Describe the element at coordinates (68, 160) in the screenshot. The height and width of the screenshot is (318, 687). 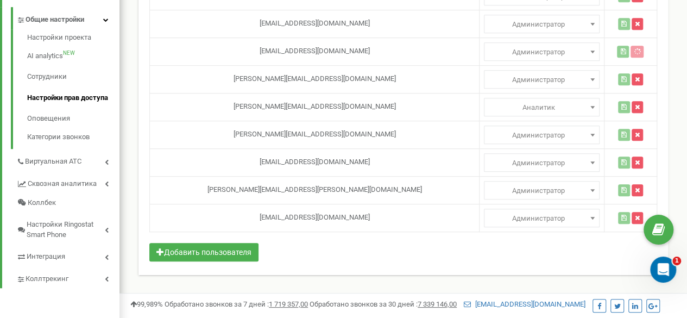
I see `a: Виртуальная АТС` at that location.